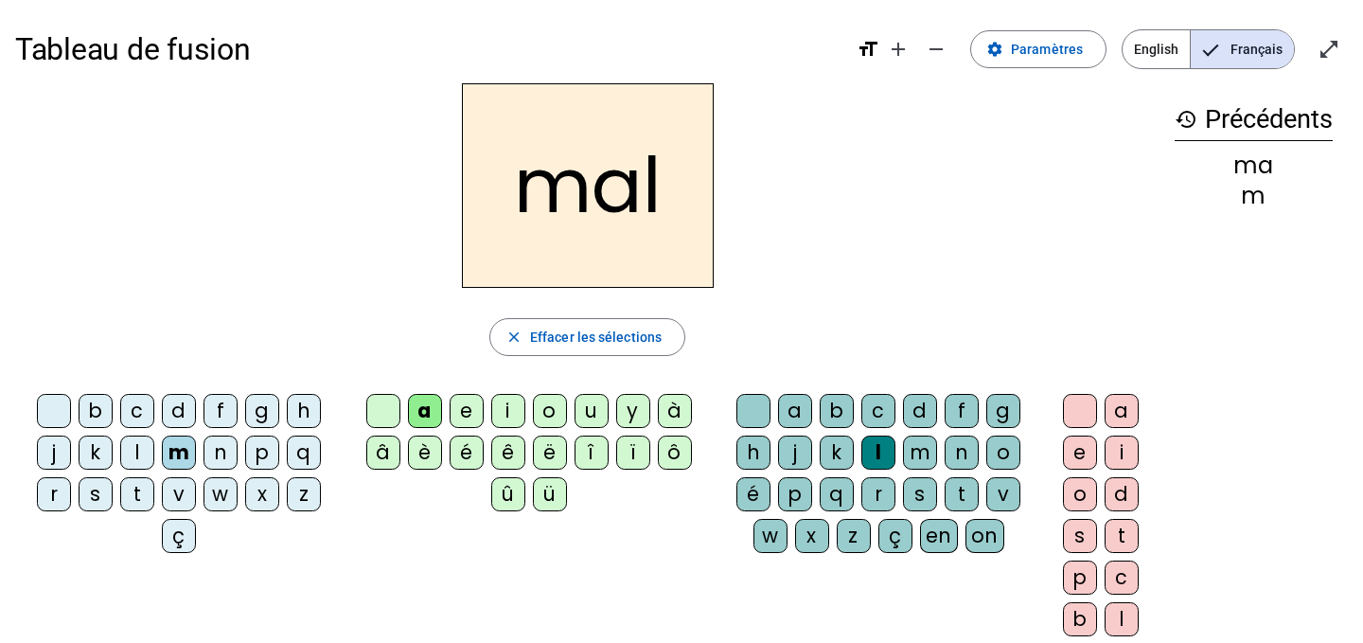  Describe the element at coordinates (936, 49) in the screenshot. I see `button: Diminuer la taille de la police` at that location.